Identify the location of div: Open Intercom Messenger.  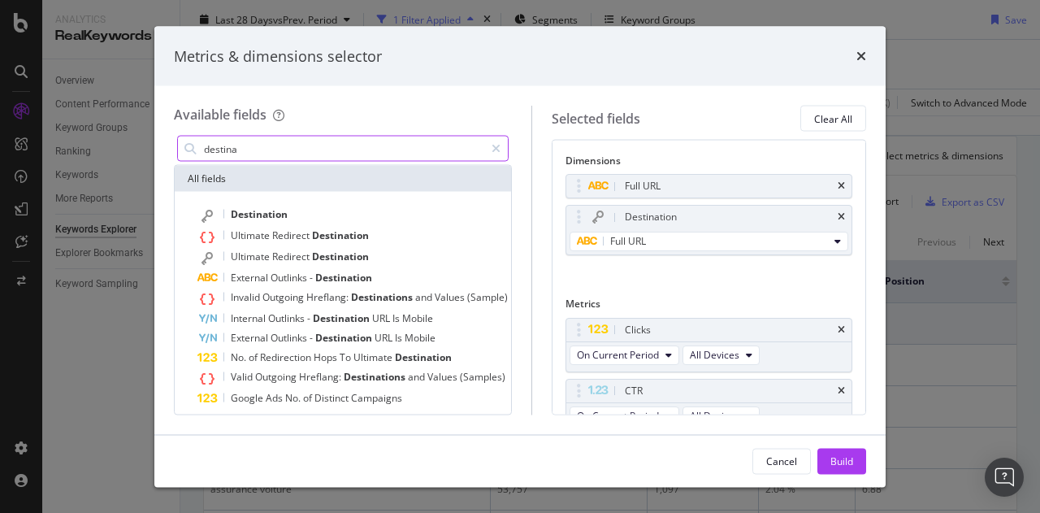
(1004, 477).